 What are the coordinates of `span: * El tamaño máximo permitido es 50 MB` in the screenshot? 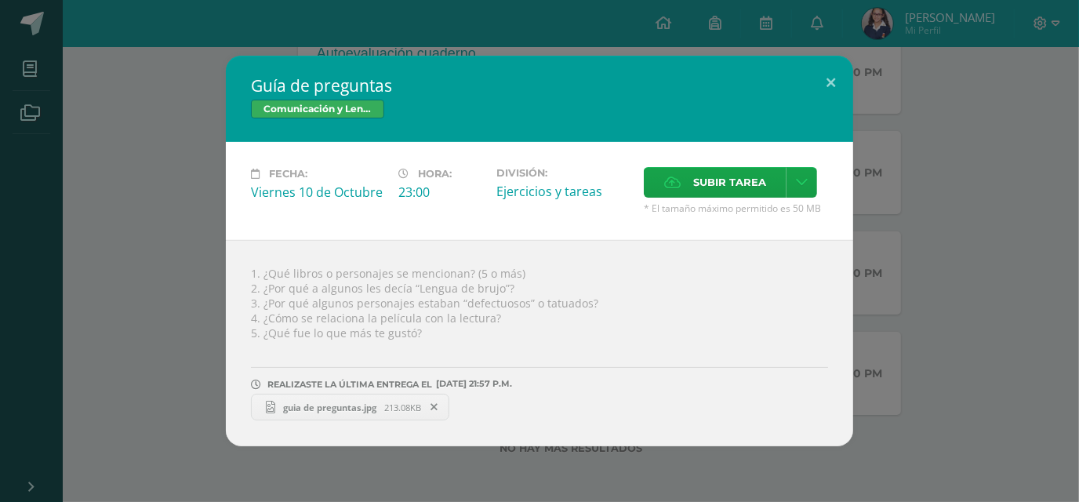 It's located at (735, 208).